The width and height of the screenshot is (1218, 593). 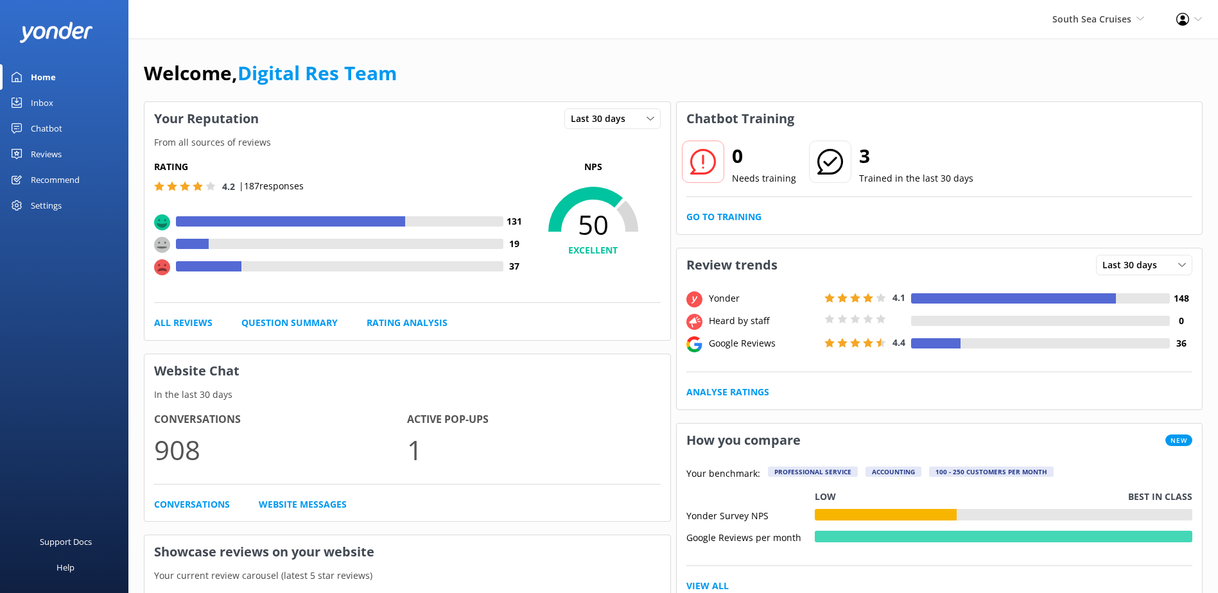 What do you see at coordinates (899, 342) in the screenshot?
I see `span: 4.4` at bounding box center [899, 342].